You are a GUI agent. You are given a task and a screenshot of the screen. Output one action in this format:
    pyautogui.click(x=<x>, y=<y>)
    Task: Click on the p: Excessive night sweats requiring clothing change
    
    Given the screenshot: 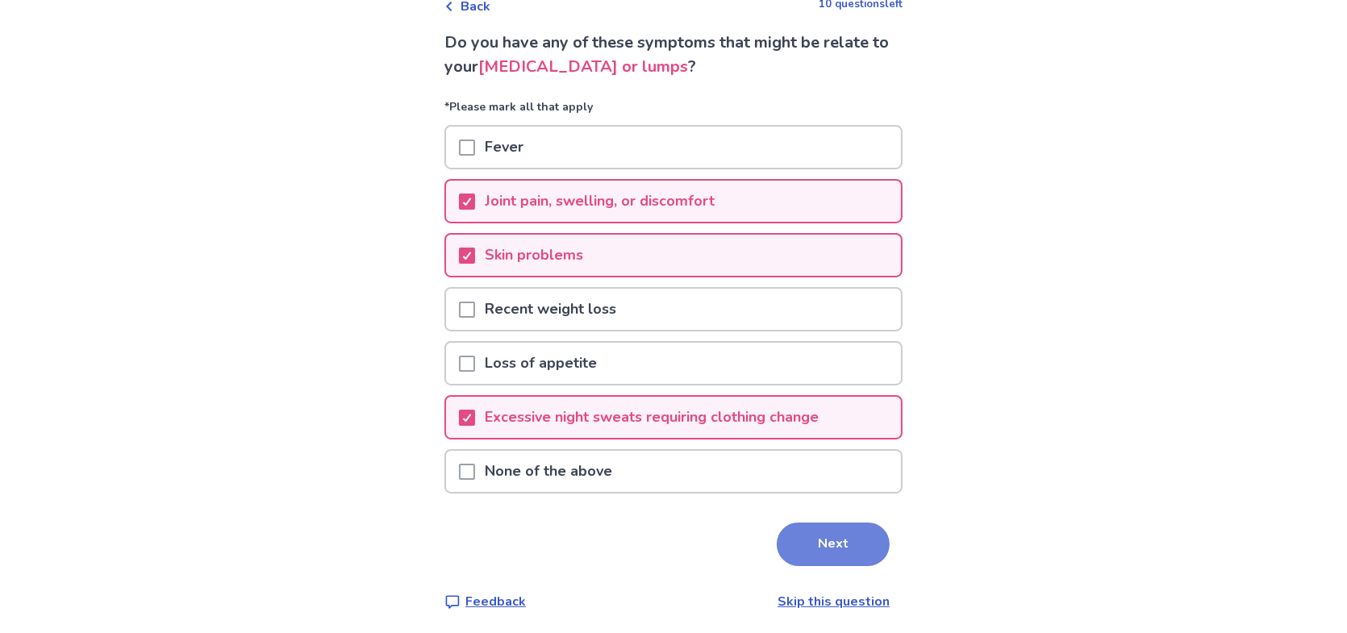 What is the action you would take?
    pyautogui.click(x=652, y=417)
    